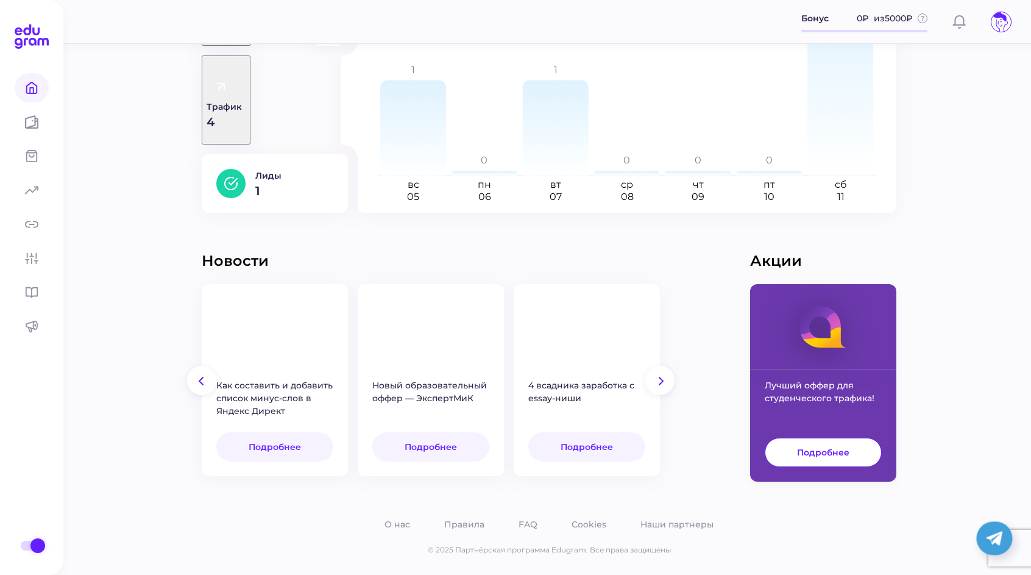  Describe the element at coordinates (698, 196) in the screenshot. I see `text: 09` at that location.